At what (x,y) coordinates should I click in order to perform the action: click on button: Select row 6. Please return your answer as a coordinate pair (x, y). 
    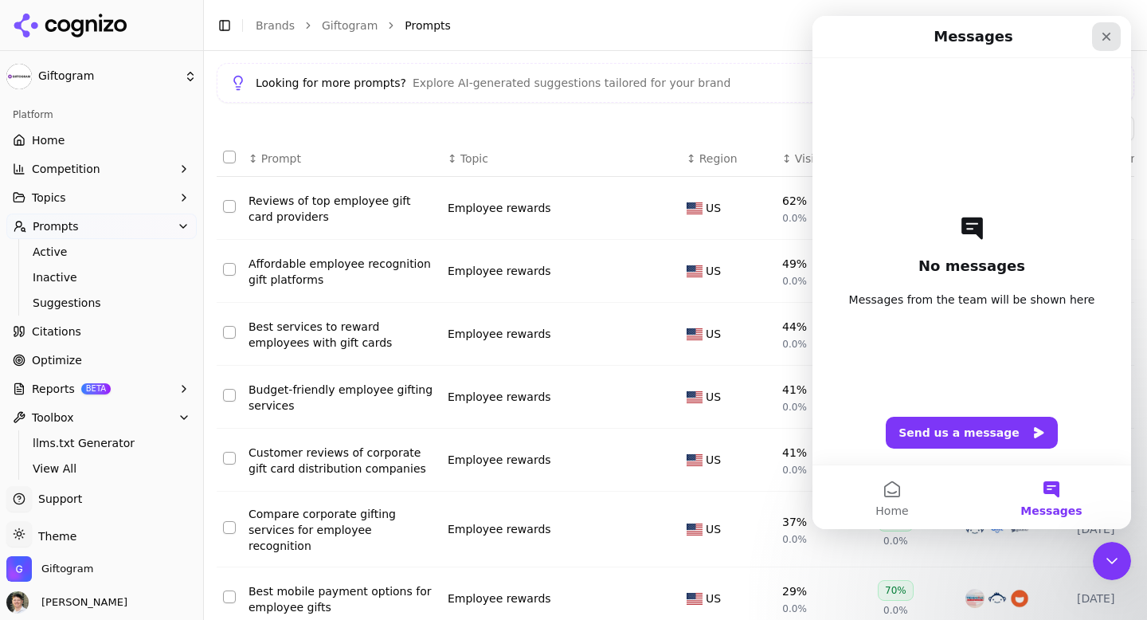
    Looking at the image, I should click on (229, 527).